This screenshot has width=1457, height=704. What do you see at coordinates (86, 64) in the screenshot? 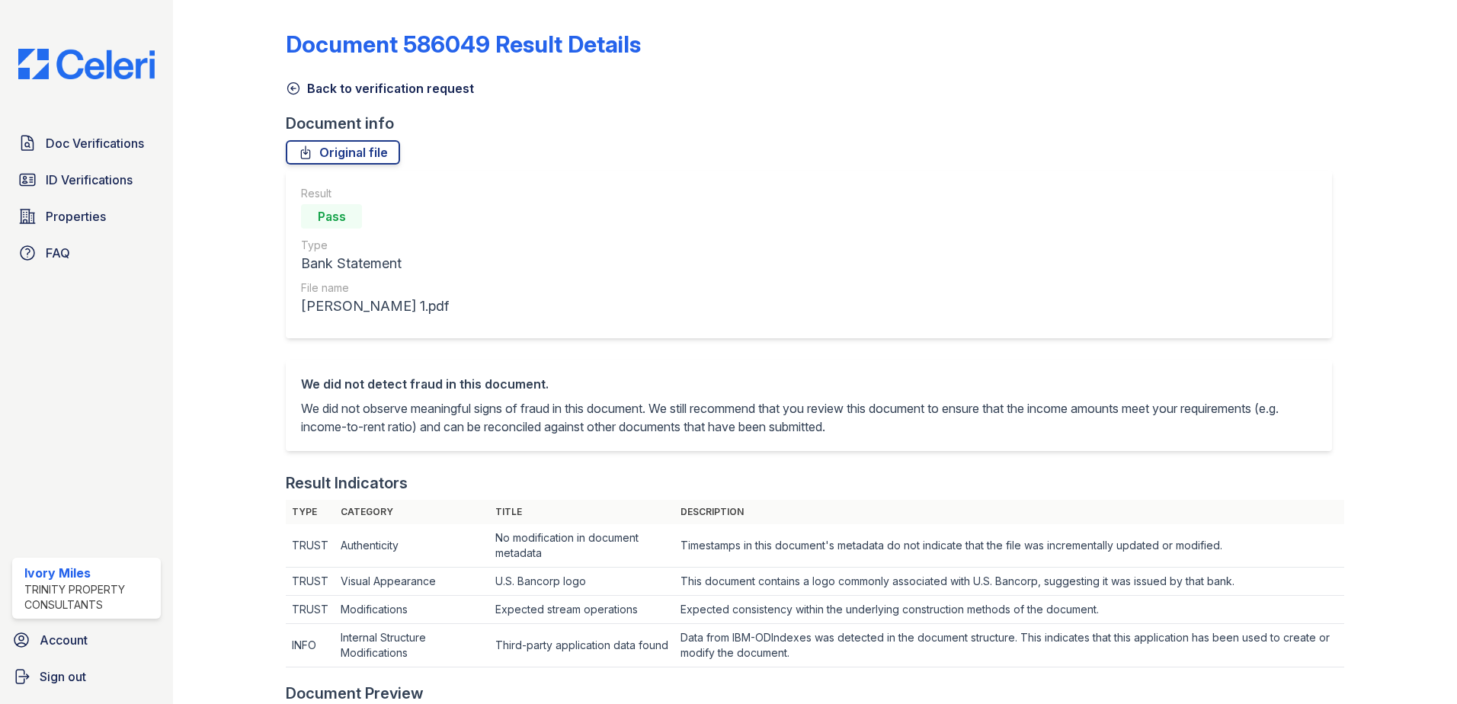
I see `img: CE_Logo_Blue-a8612792a0a2168367f1c8372b55b34899dd931a85d93a1a3d3e32e68fde9ad4.png` at bounding box center [86, 64].